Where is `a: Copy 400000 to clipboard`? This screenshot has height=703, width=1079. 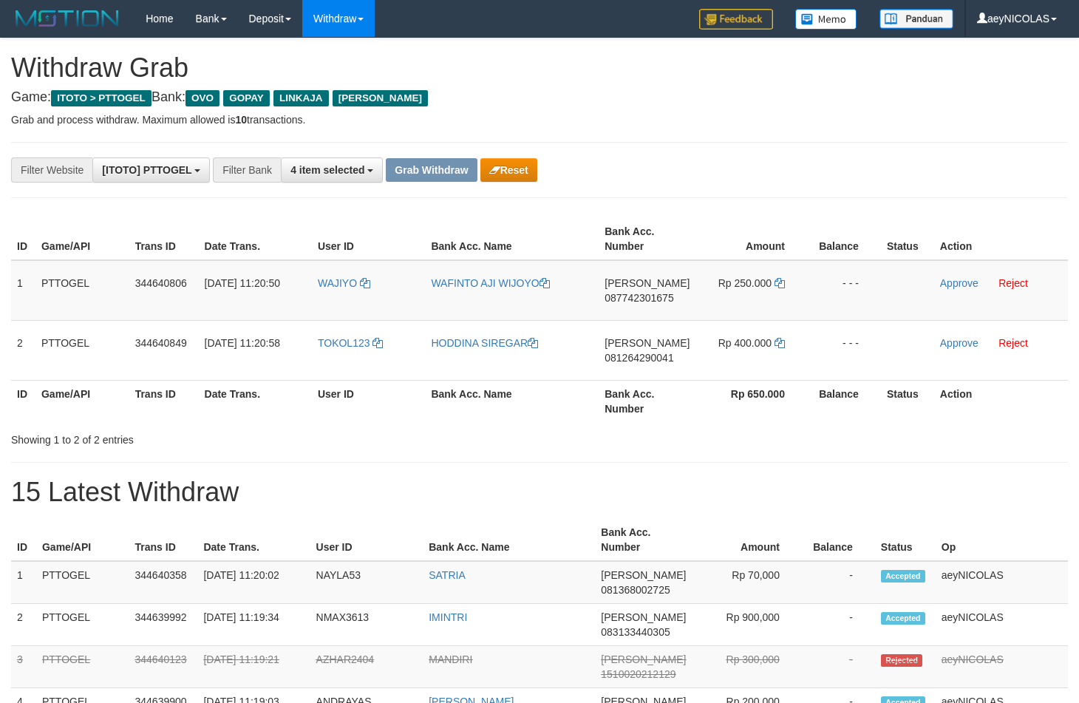 a: Copy 400000 to clipboard is located at coordinates (780, 343).